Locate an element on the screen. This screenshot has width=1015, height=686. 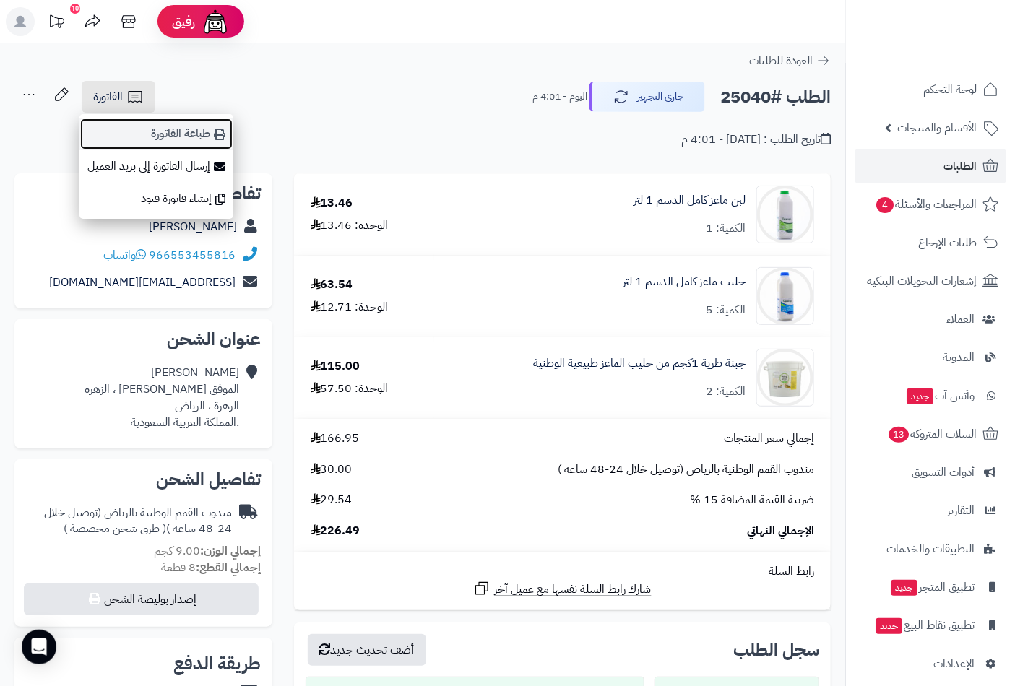
span: الفاتورة is located at coordinates (108, 97).